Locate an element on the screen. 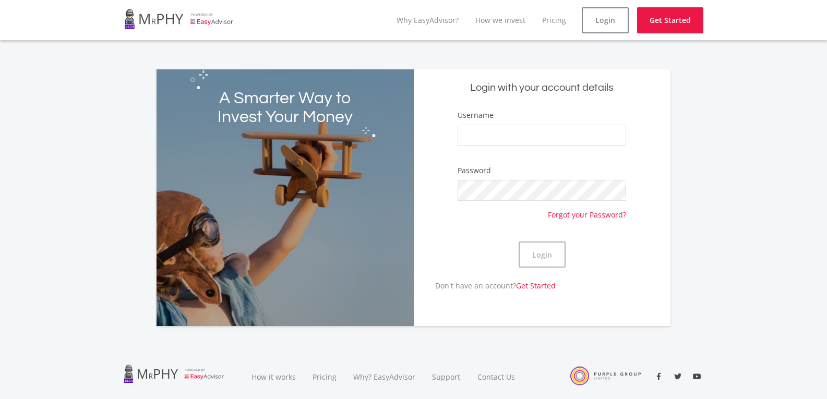  a: How we invest is located at coordinates (501, 20).